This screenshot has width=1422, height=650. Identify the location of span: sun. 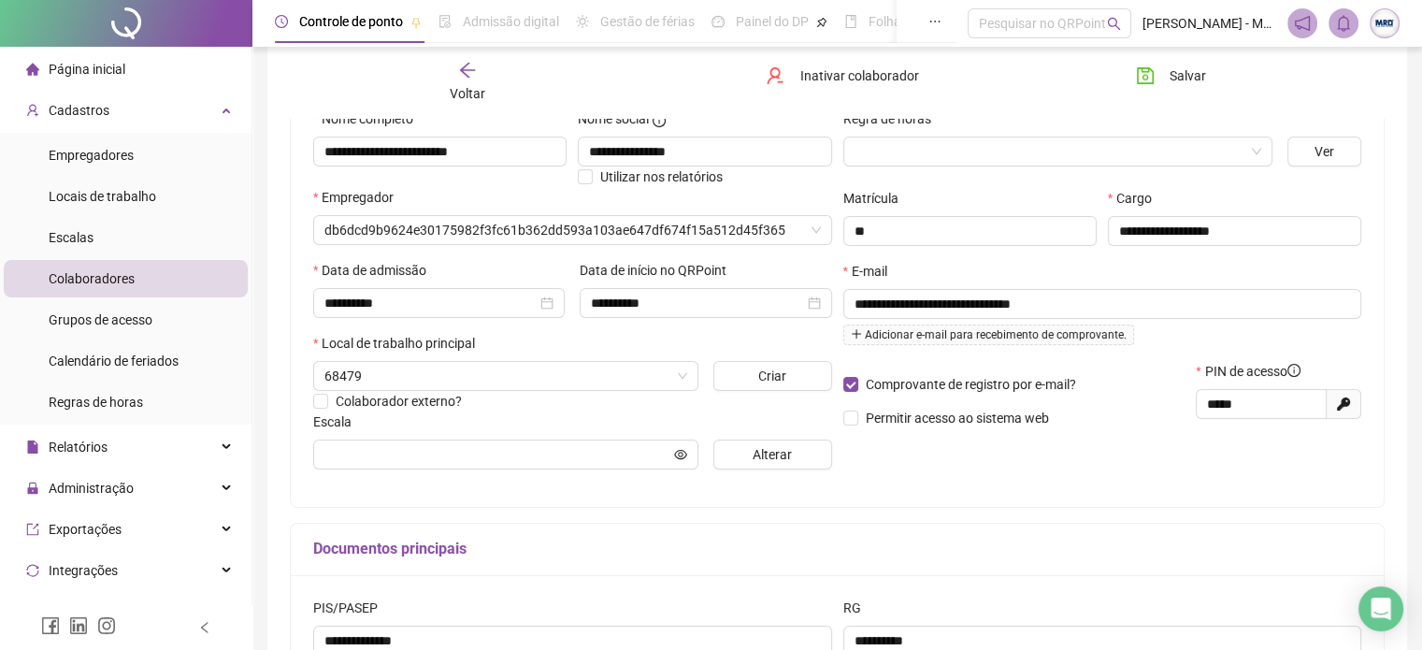
(582, 22).